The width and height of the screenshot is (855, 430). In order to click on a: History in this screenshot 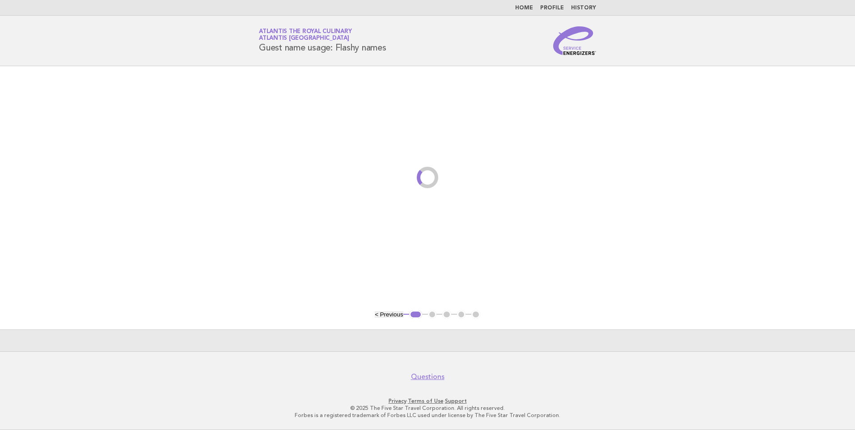, I will do `click(583, 8)`.